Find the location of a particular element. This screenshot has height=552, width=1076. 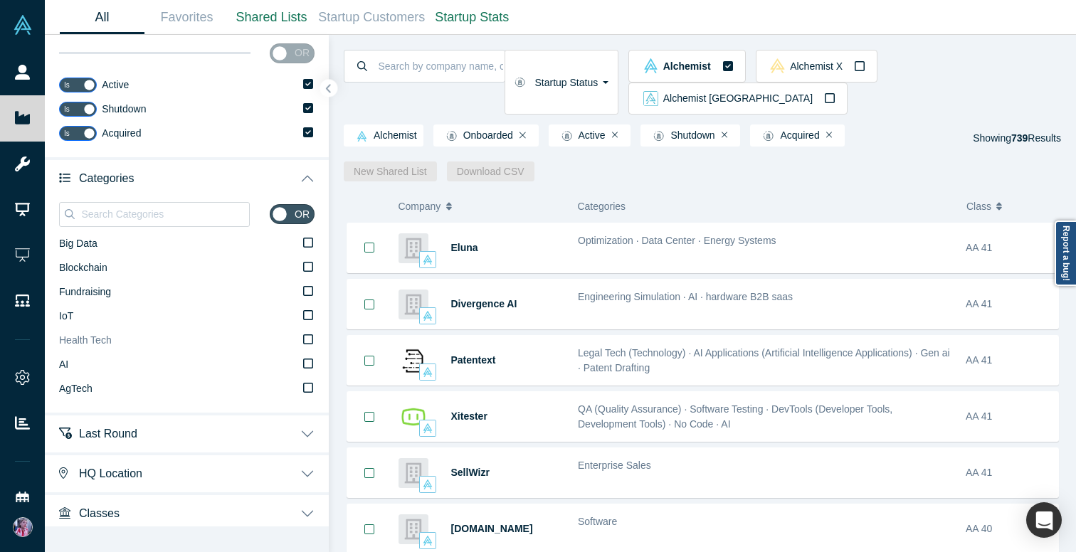

span: Company is located at coordinates (419, 206).